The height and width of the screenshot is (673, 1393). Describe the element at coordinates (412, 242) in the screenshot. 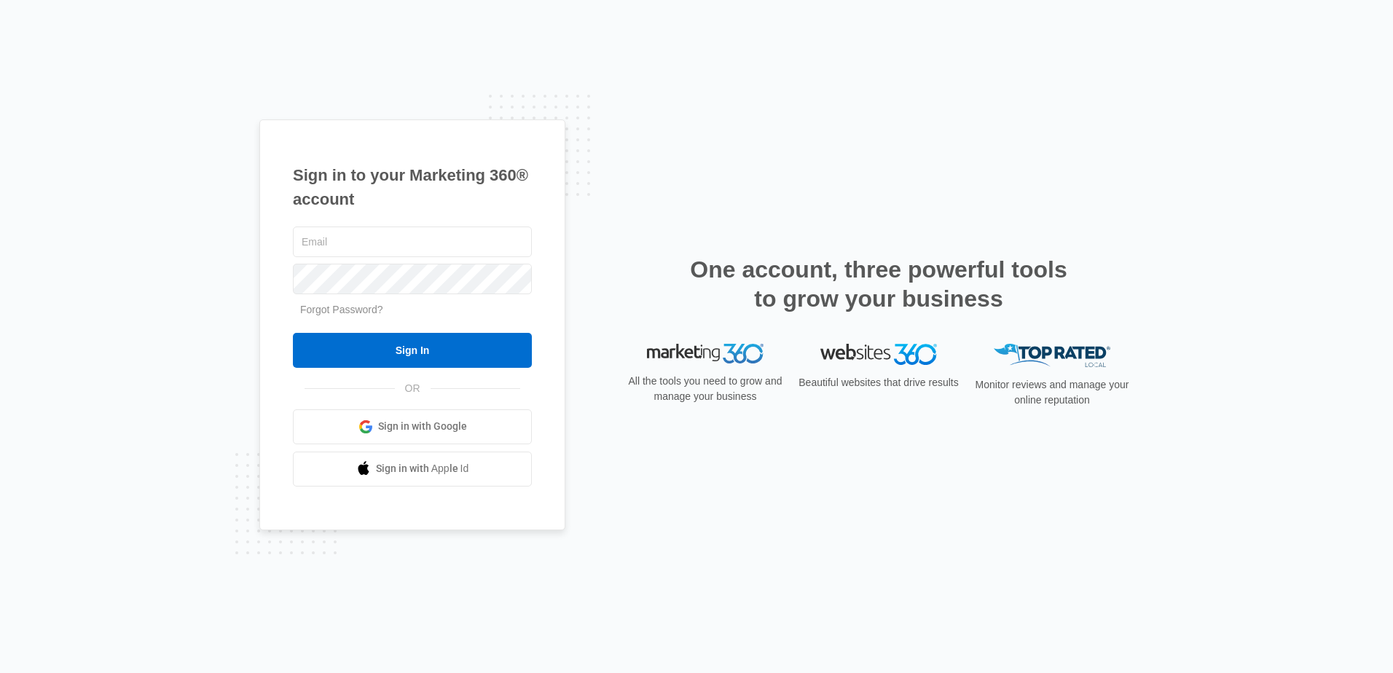

I see `input: Email` at that location.